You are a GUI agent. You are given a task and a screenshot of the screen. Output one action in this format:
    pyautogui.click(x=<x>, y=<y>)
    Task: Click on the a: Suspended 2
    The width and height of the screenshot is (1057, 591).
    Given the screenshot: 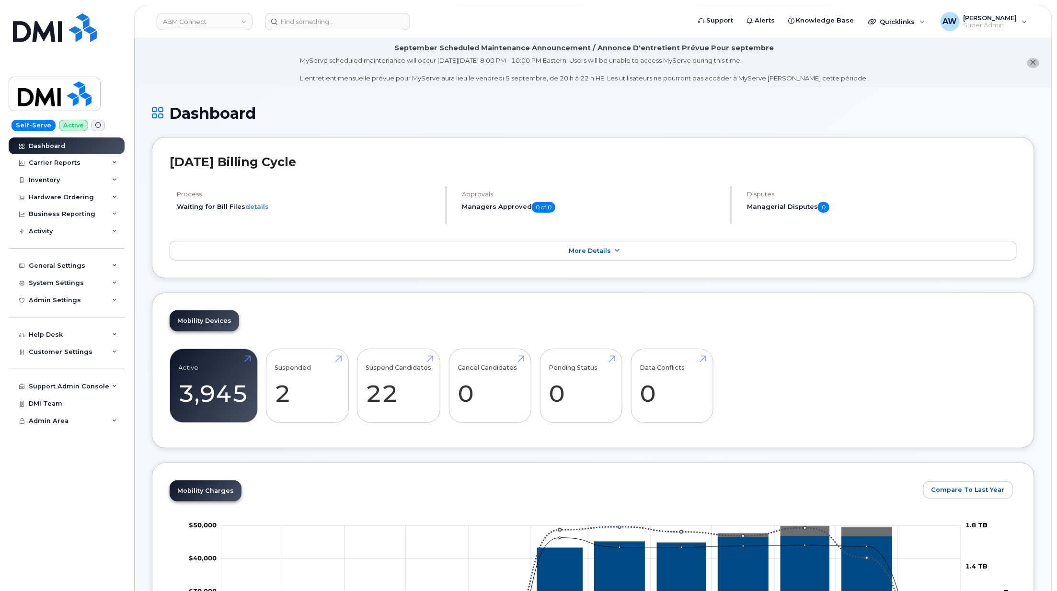 What is the action you would take?
    pyautogui.click(x=307, y=386)
    